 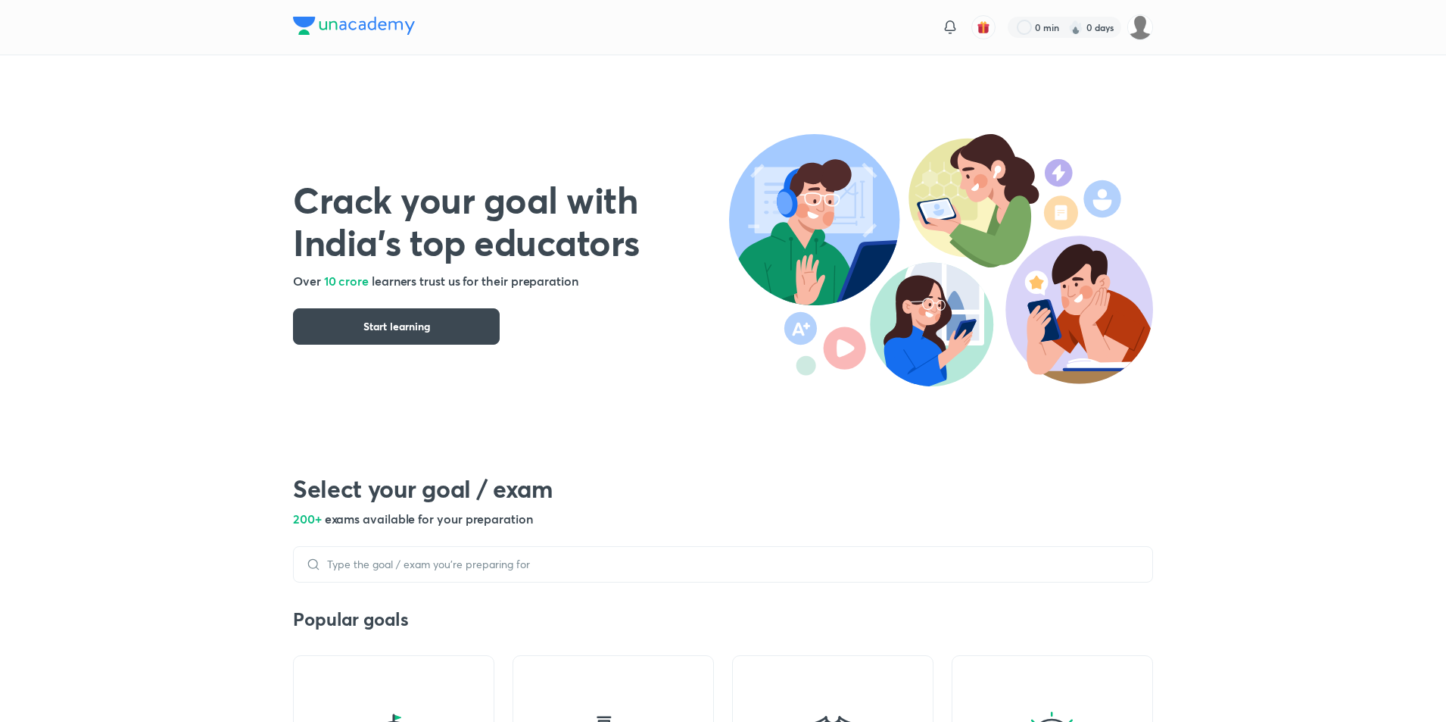 What do you see at coordinates (1140, 27) in the screenshot?
I see `img: shalini` at bounding box center [1140, 27].